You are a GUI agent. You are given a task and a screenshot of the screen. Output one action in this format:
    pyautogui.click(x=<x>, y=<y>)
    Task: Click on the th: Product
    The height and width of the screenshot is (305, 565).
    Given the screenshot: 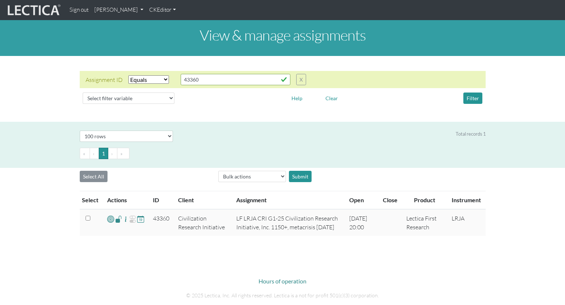 What is the action you would take?
    pyautogui.click(x=424, y=200)
    